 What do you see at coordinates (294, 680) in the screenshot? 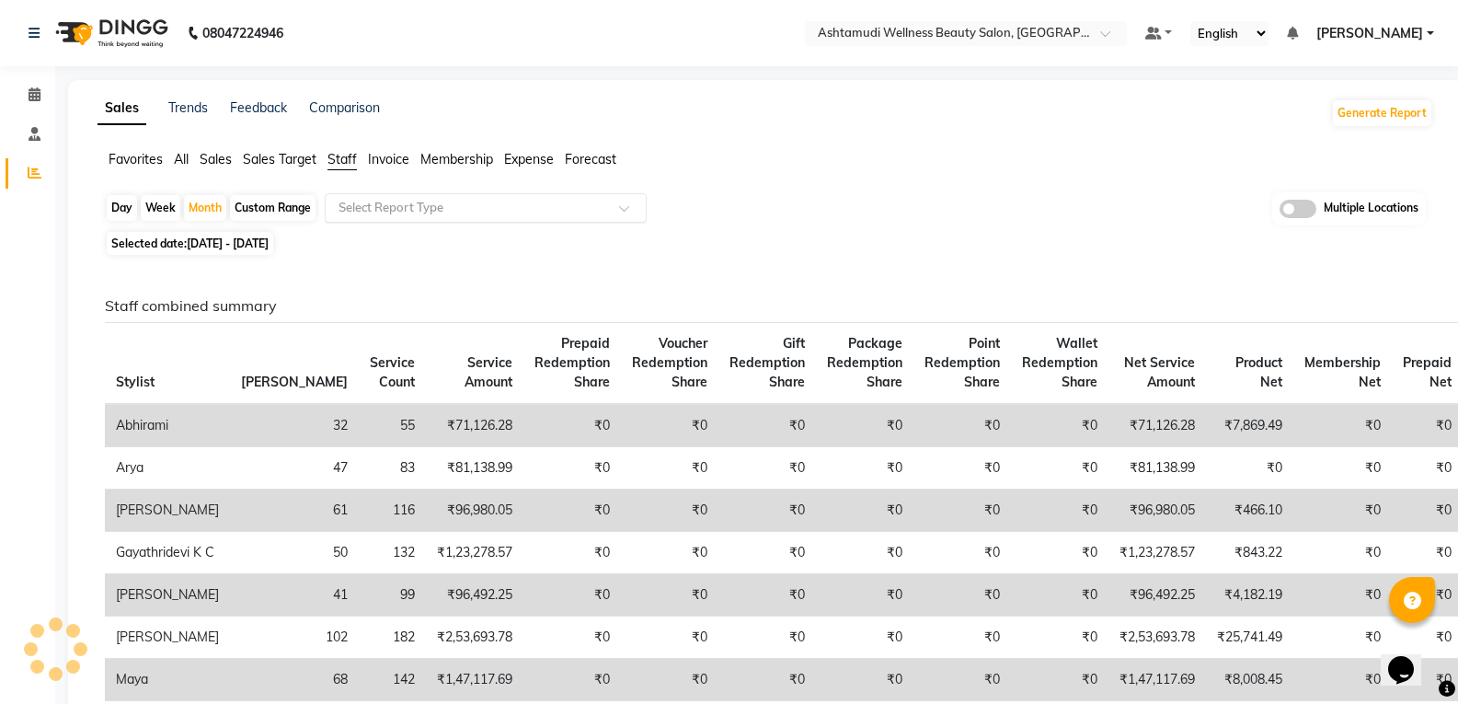
I see `td: 68` at bounding box center [294, 680].